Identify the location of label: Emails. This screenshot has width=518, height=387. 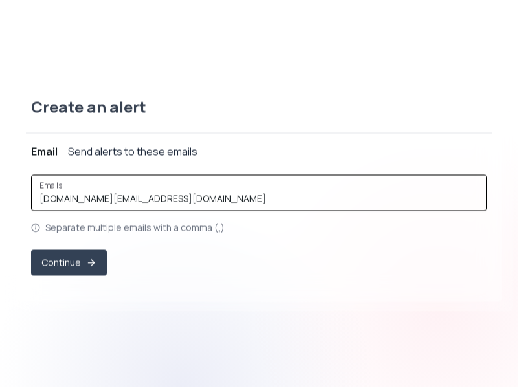
(53, 185).